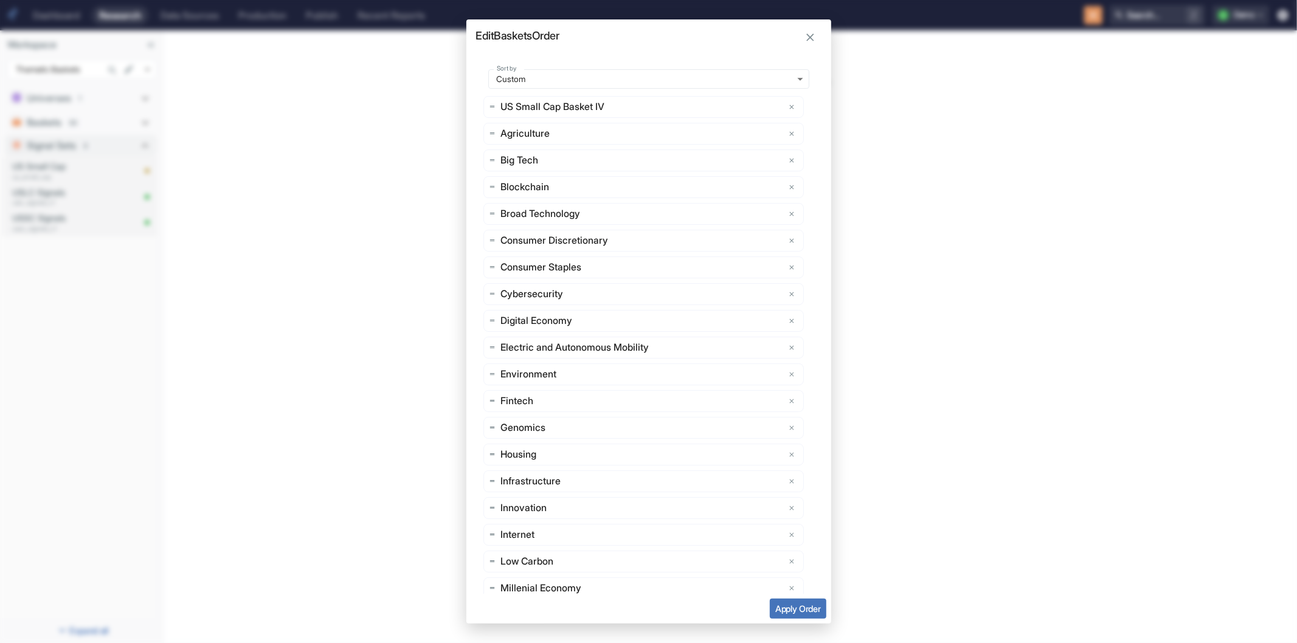 This screenshot has height=643, width=1297. I want to click on p: Innovation, so click(640, 508).